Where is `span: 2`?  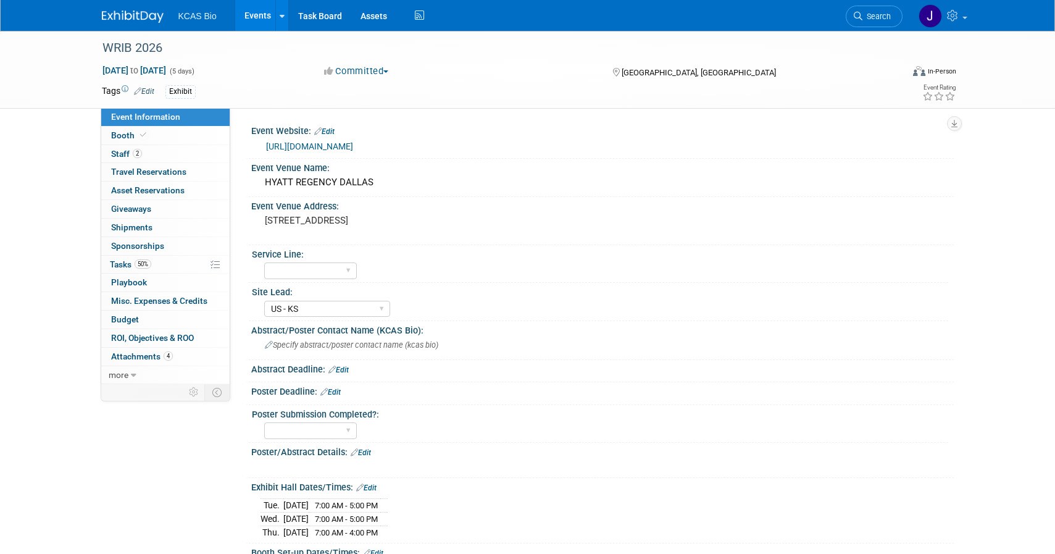
span: 2 is located at coordinates (137, 153).